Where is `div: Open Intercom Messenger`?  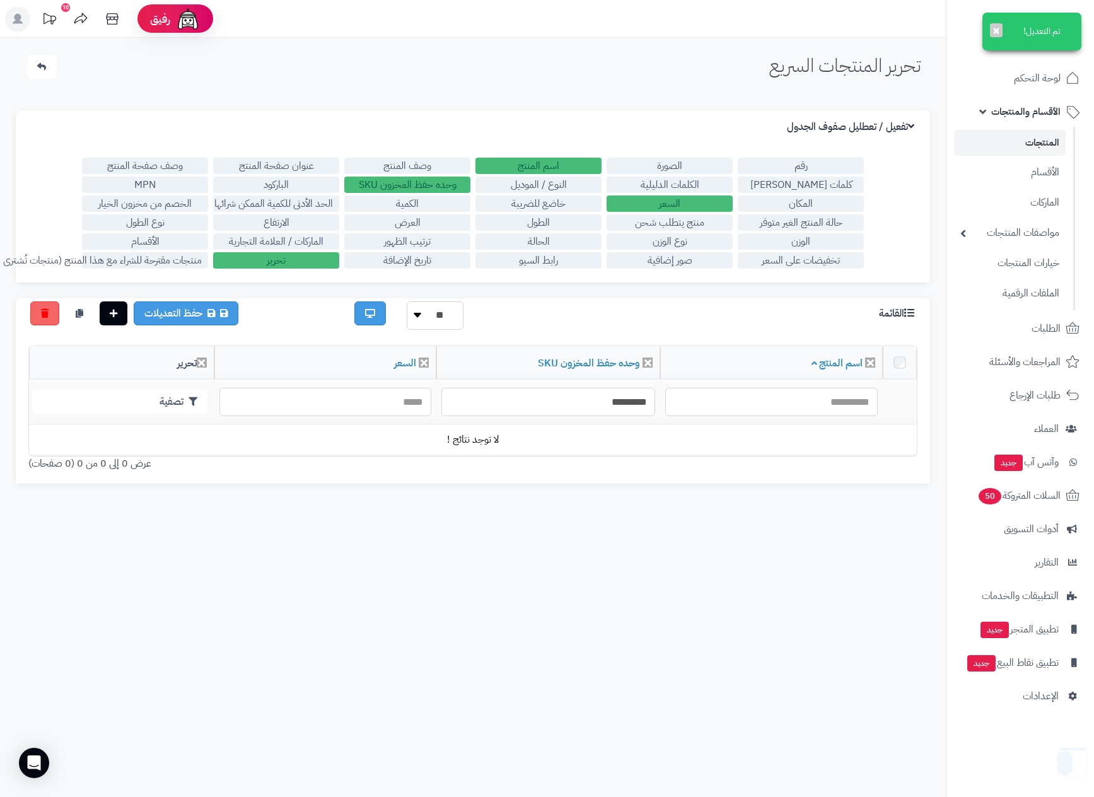 div: Open Intercom Messenger is located at coordinates (34, 763).